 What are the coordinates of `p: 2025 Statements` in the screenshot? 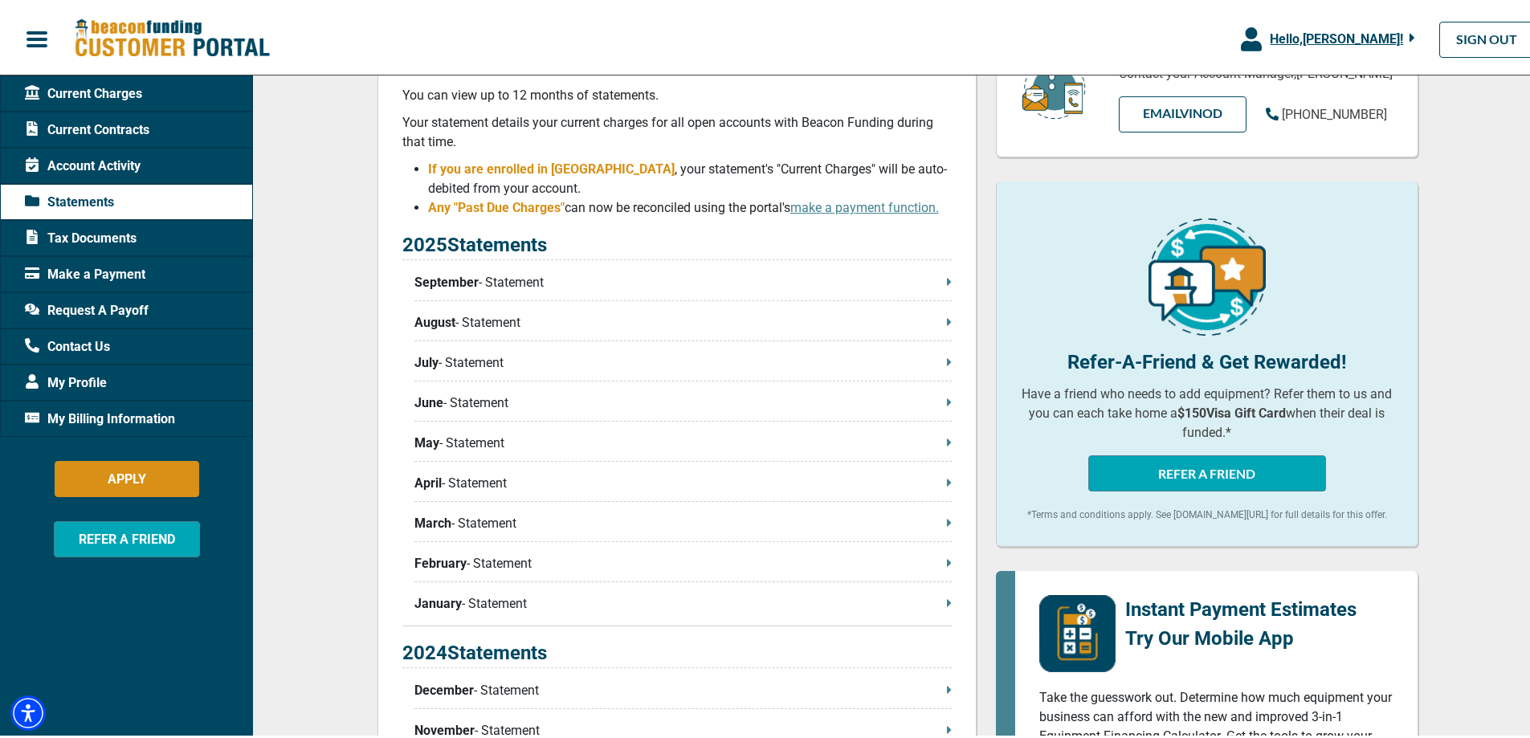 It's located at (677, 242).